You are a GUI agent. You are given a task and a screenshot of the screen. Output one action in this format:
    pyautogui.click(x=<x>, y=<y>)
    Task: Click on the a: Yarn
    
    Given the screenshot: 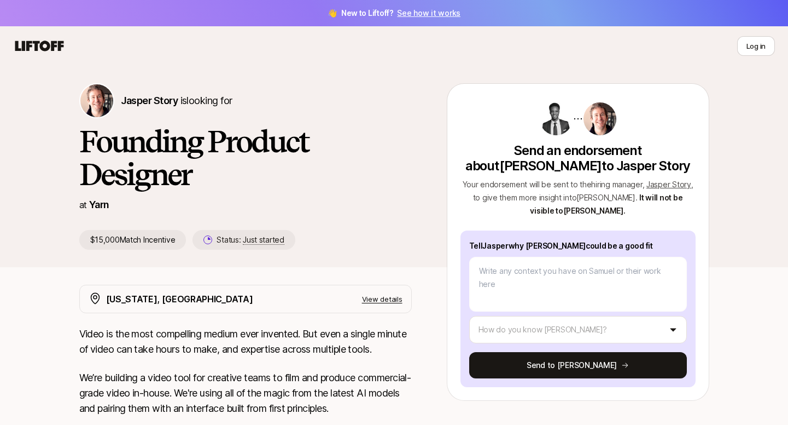 What is the action you would take?
    pyautogui.click(x=99, y=204)
    